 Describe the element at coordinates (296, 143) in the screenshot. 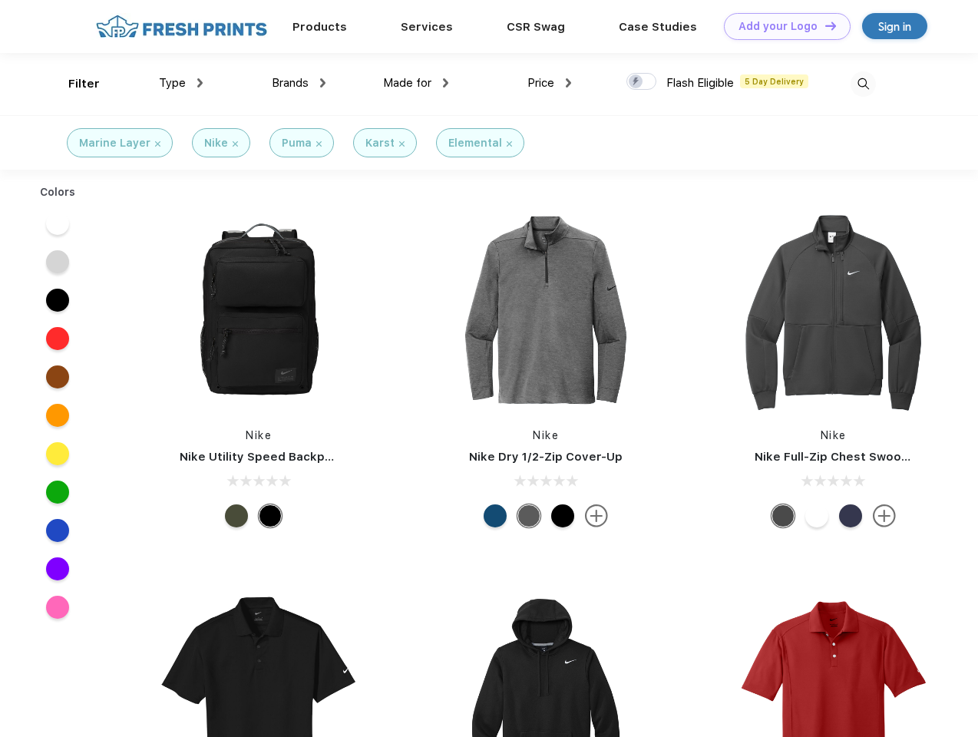

I see `div: Puma` at that location.